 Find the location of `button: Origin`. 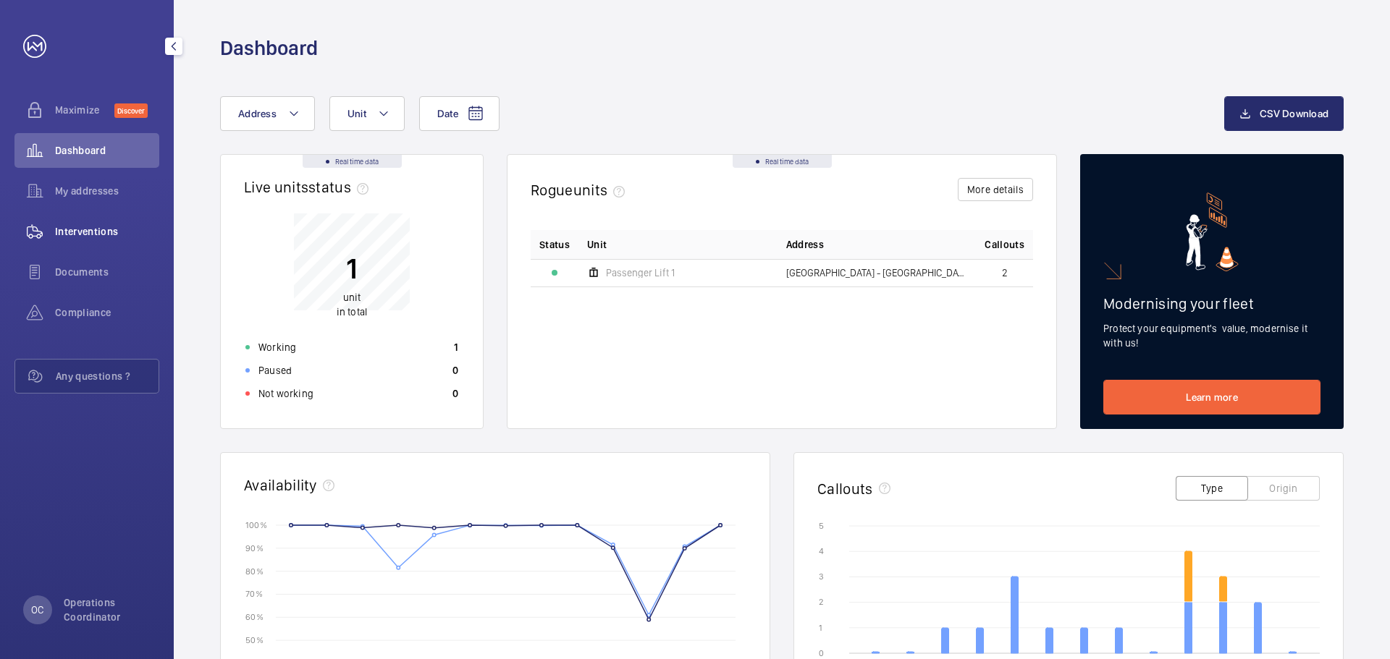

button: Origin is located at coordinates (1284, 489).